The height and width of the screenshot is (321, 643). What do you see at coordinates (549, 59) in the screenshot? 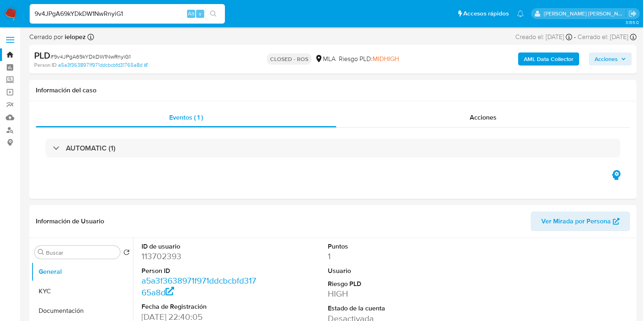
I see `button: AML Data Collector` at bounding box center [549, 59].